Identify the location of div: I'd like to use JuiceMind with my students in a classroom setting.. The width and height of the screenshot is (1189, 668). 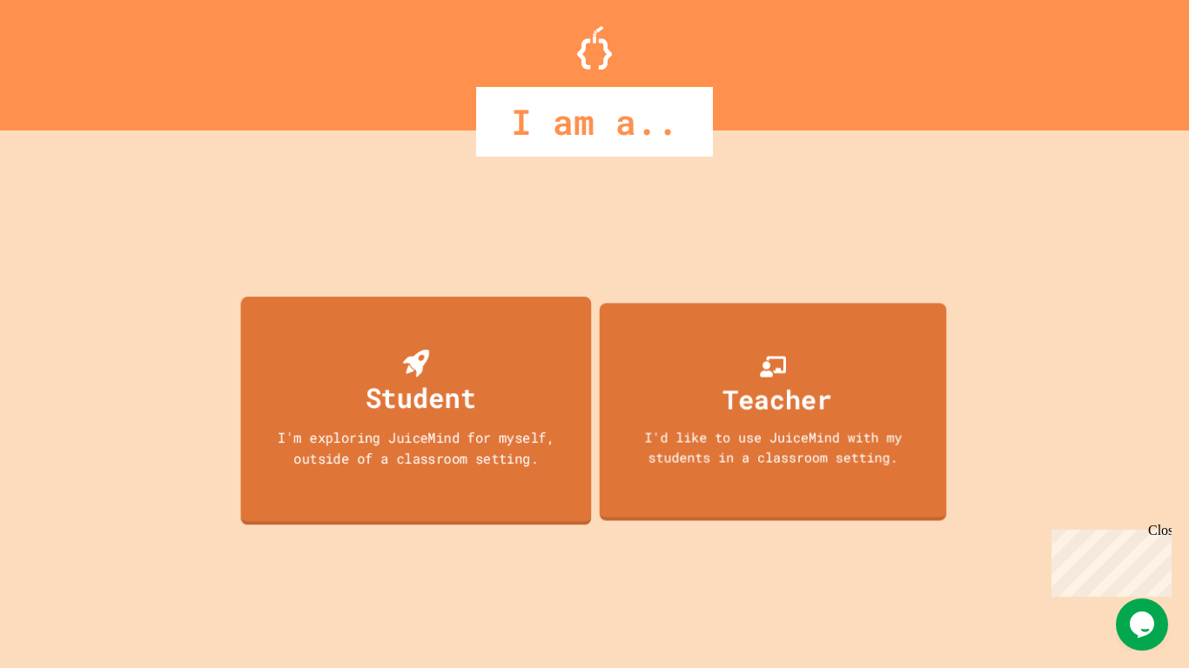
(773, 447).